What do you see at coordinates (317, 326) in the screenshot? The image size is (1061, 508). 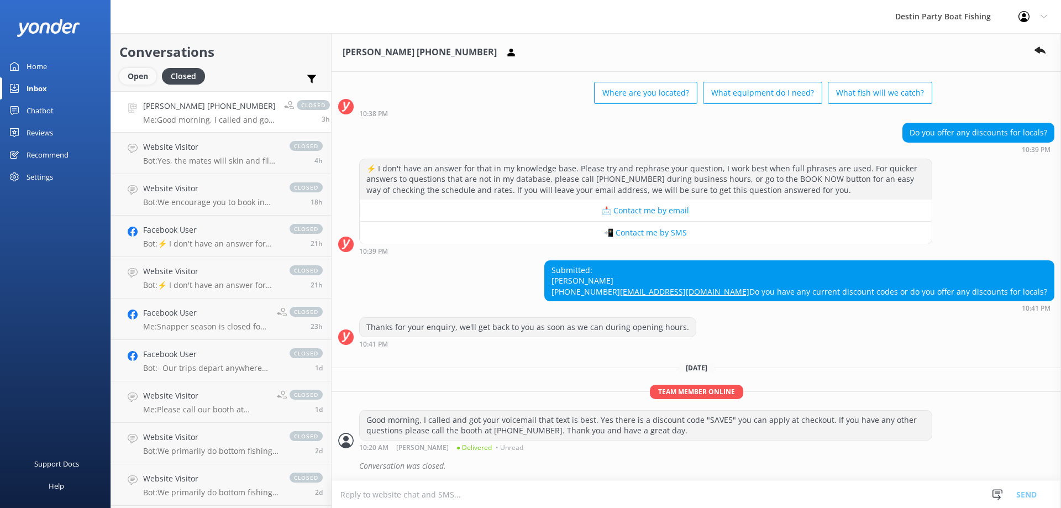 I see `span: Sep 20 2025 02:03pm (UTC -05:00) America/Cancun` at bounding box center [317, 326].